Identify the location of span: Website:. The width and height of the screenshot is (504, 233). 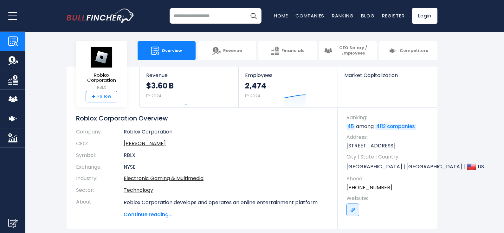
(389, 199).